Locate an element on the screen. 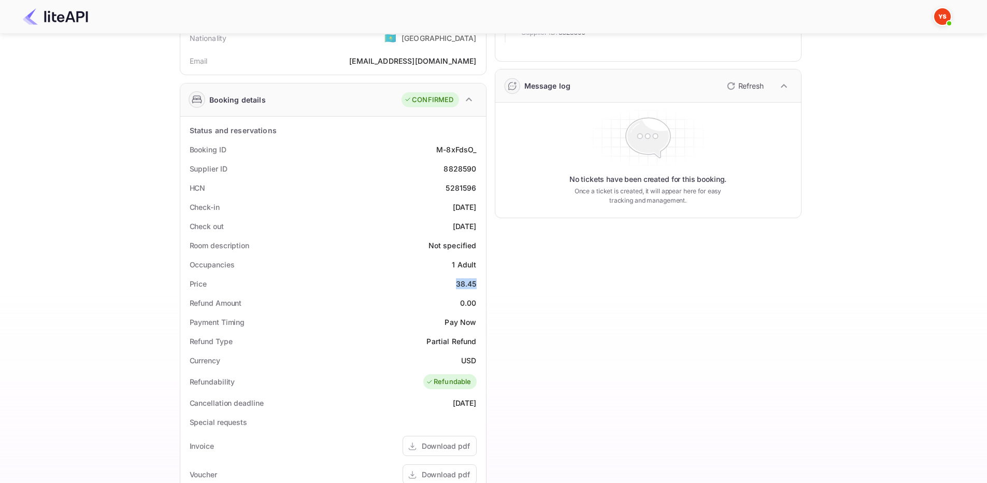  div: Status and reservations is located at coordinates (233, 130).